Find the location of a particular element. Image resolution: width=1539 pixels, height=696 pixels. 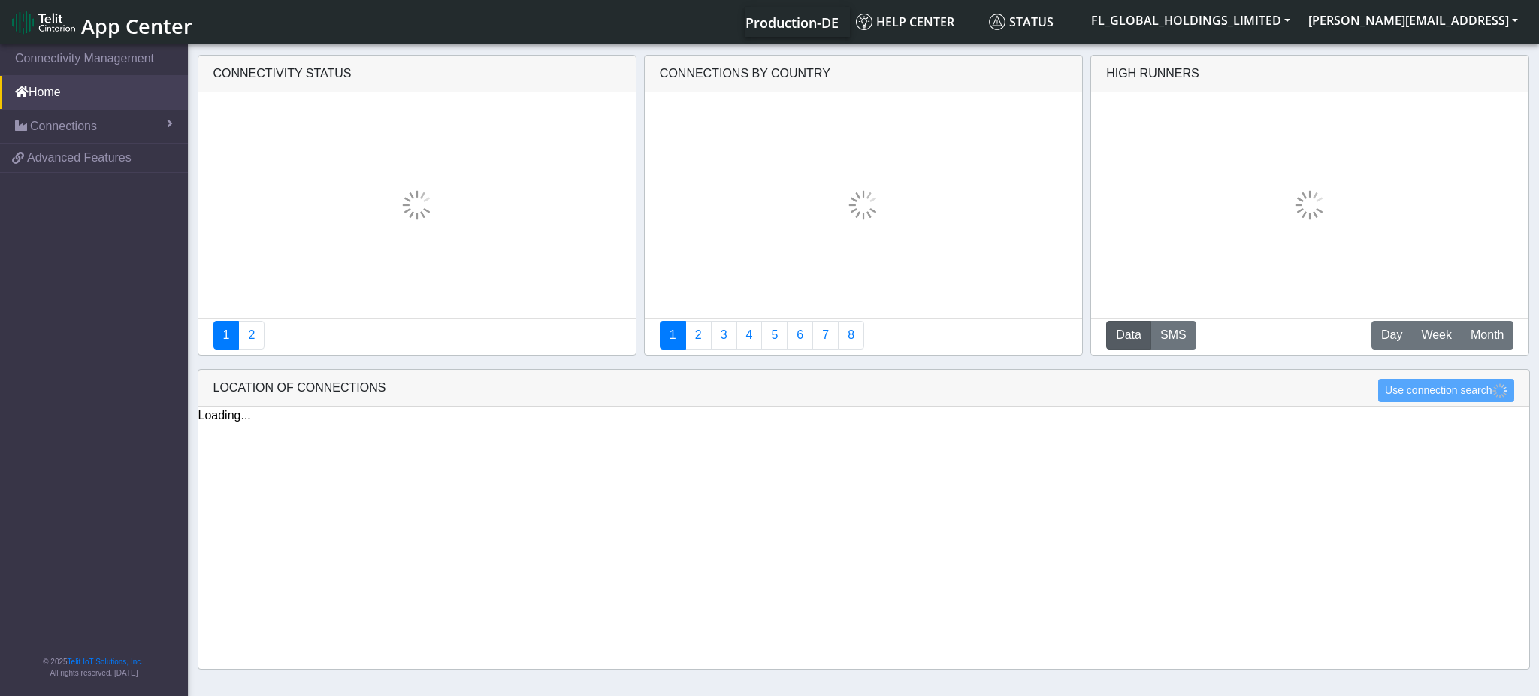

a: Connectivity status is located at coordinates (226, 335).